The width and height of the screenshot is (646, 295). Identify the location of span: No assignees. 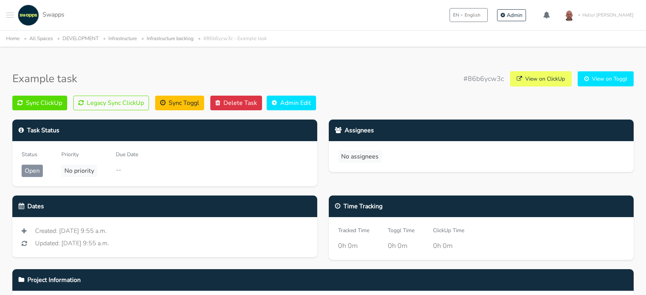
(360, 157).